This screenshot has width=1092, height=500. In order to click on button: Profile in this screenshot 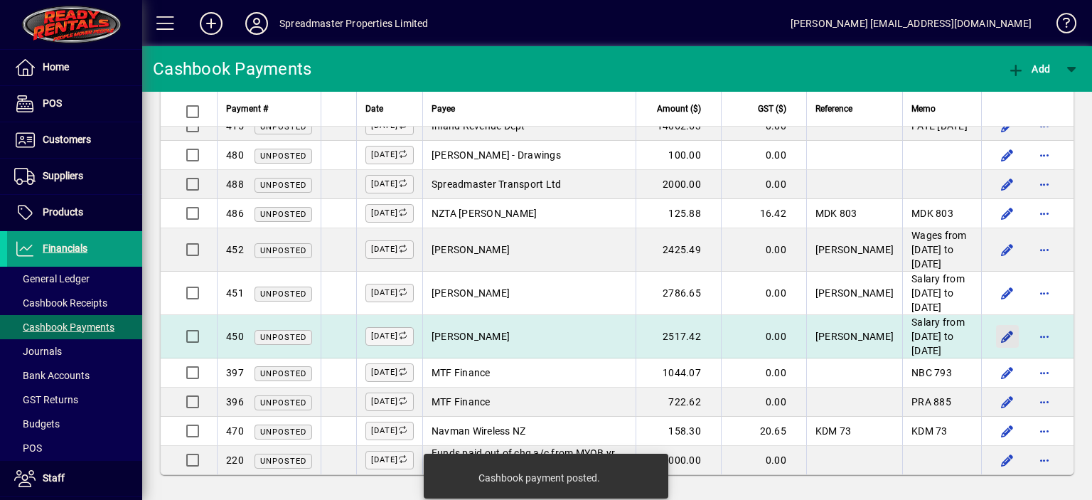, I will do `click(257, 23)`.